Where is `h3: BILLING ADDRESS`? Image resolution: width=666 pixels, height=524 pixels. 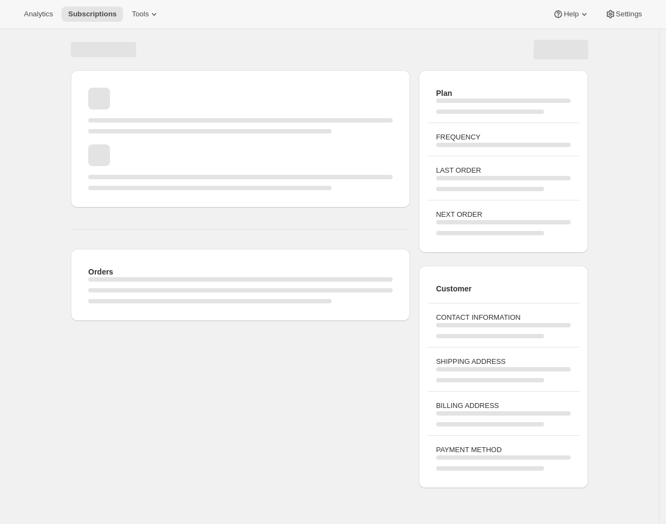 h3: BILLING ADDRESS is located at coordinates (503, 406).